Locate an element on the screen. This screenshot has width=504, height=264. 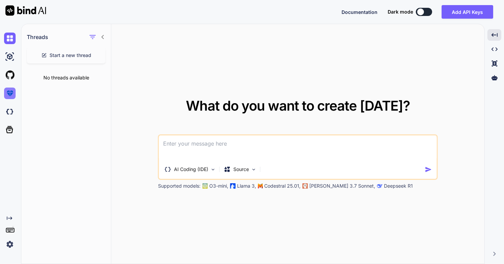
img: icon is located at coordinates (428, 169).